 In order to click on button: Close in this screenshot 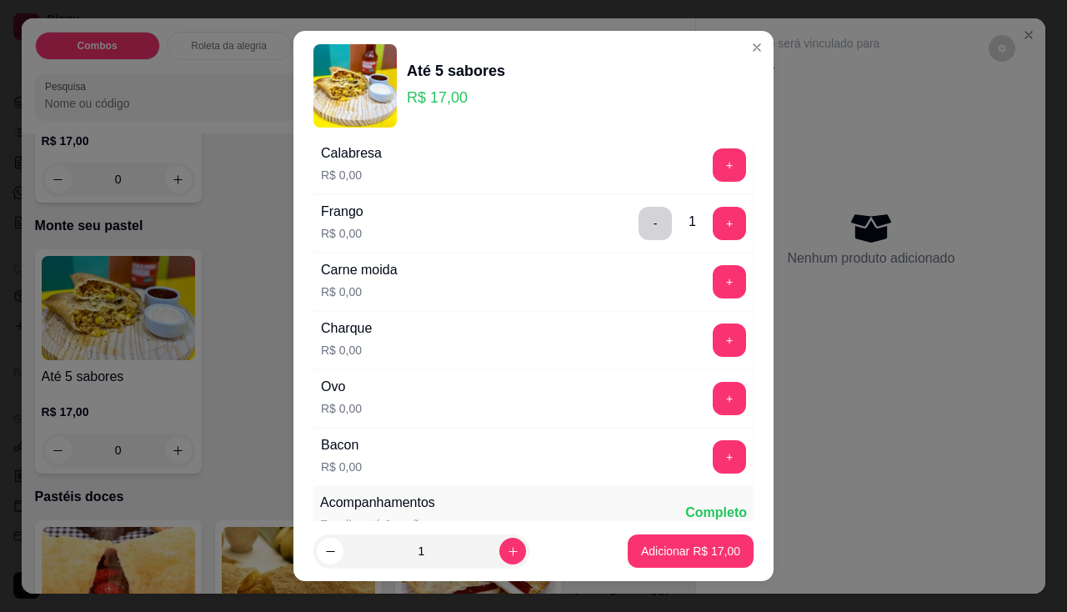, I will do `click(757, 48)`.